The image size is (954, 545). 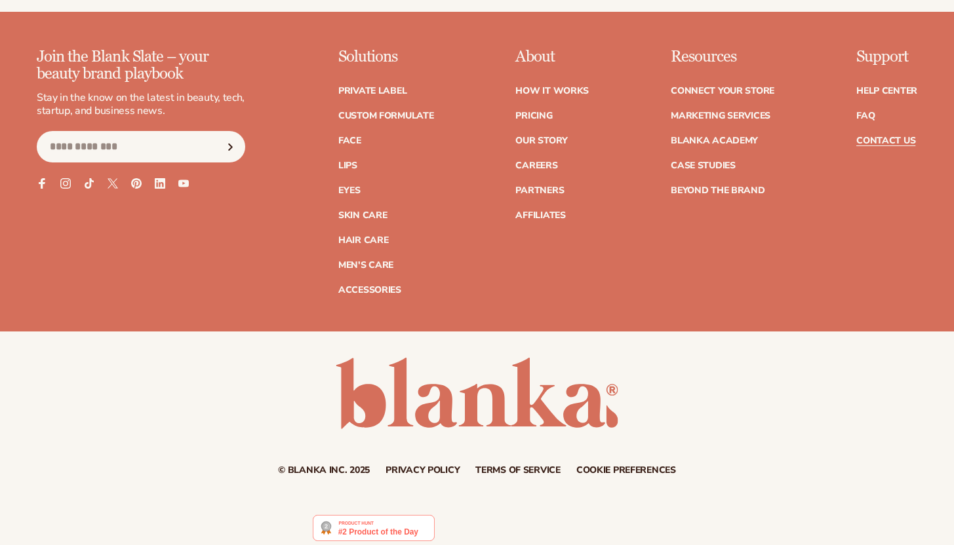 What do you see at coordinates (703, 166) in the screenshot?
I see `a: Case Studies` at bounding box center [703, 166].